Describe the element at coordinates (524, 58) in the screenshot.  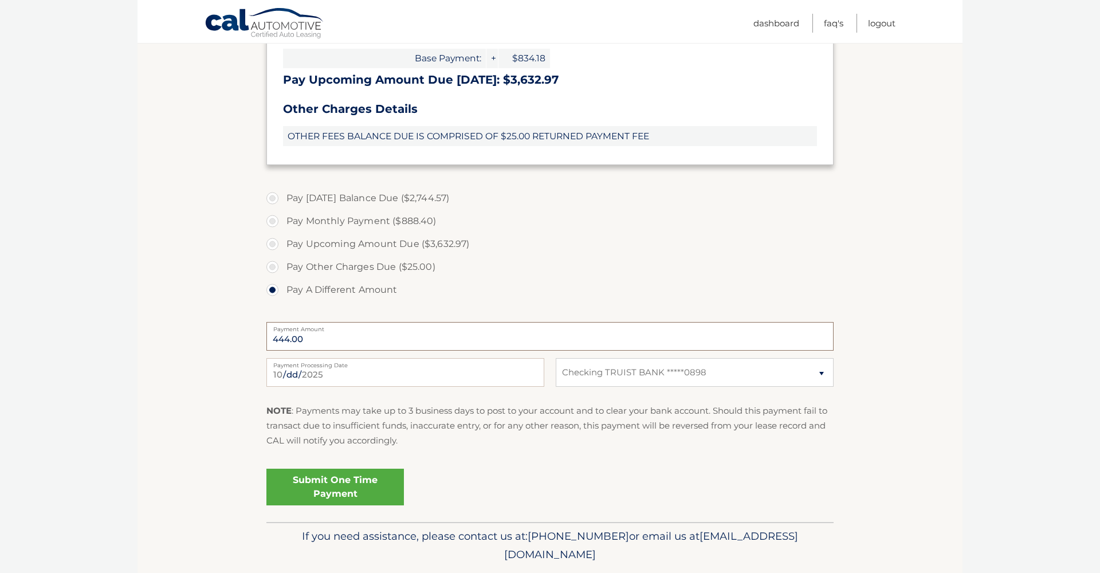
I see `span: $834.18` at that location.